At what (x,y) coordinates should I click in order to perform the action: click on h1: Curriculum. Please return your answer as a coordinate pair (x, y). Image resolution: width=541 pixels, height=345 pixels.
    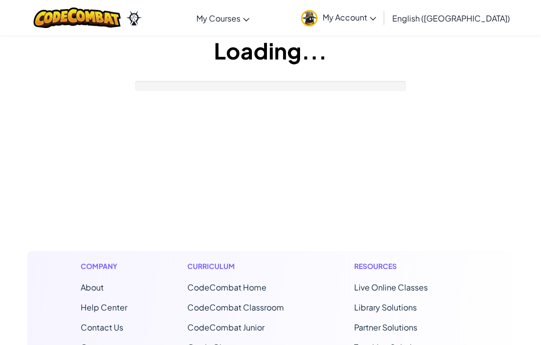
    Looking at the image, I should click on (240, 266).